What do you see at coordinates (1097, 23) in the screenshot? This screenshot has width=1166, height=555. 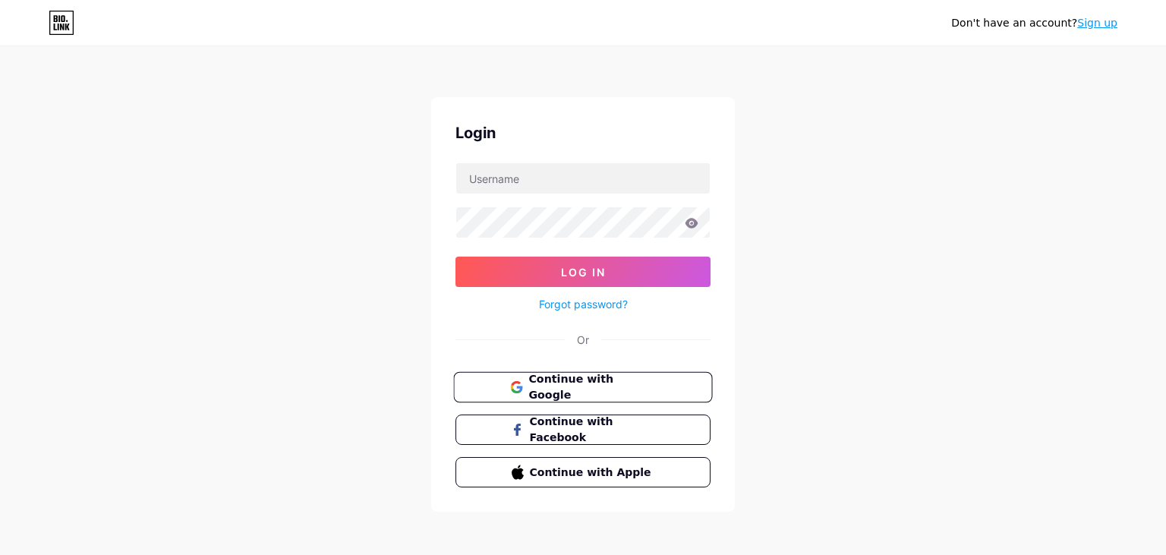 I see `a: Sign up` at bounding box center [1097, 23].